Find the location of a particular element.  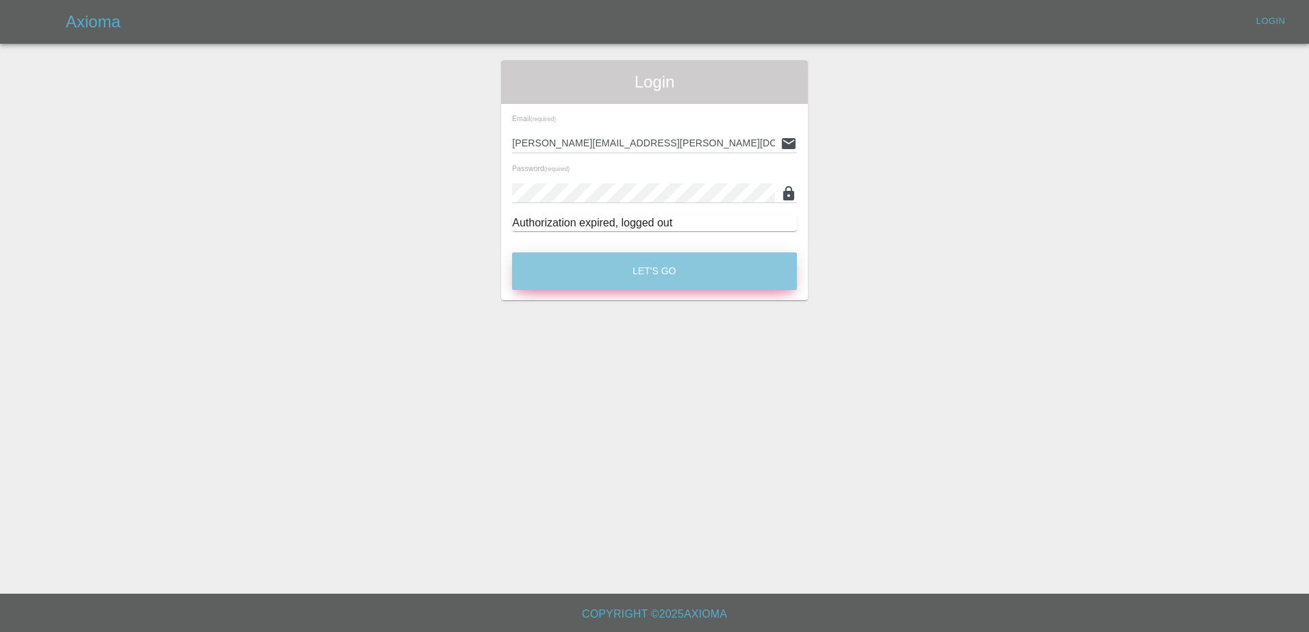

h5: Axioma is located at coordinates (93, 22).